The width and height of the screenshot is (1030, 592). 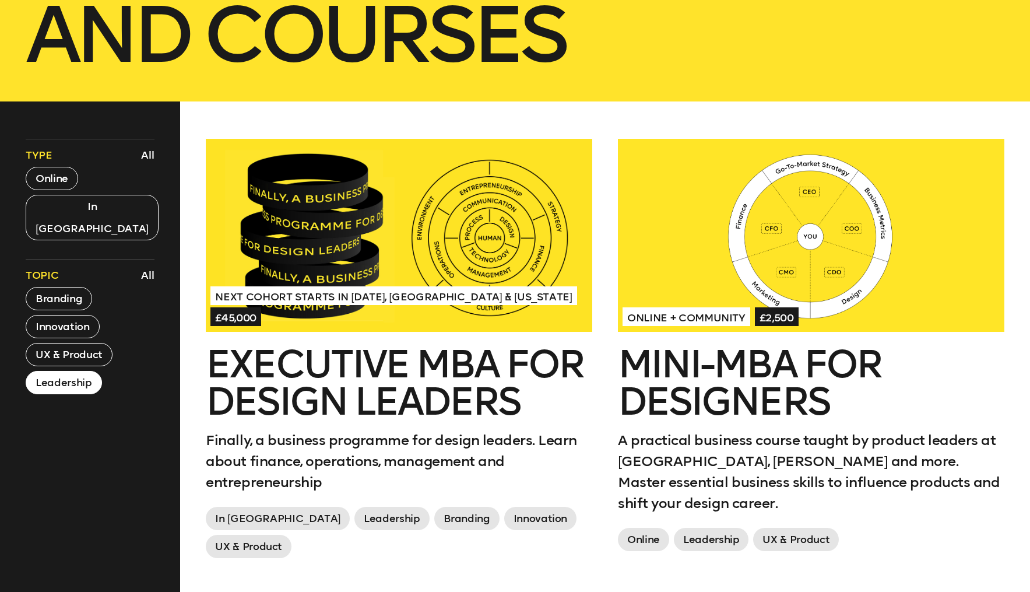 I want to click on span: Branding, so click(x=467, y=518).